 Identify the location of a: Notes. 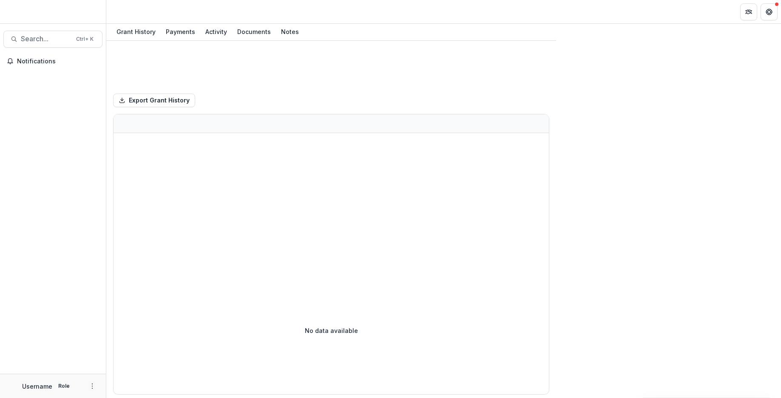
(290, 32).